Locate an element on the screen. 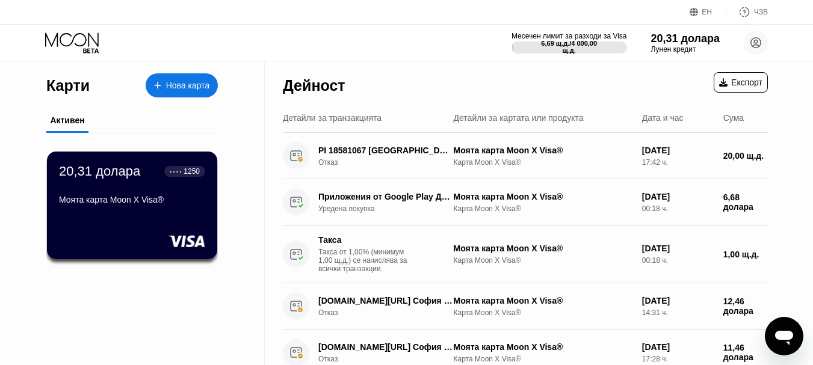 Image resolution: width=813 pixels, height=365 pixels. font: Уредена покупка is located at coordinates (347, 209).